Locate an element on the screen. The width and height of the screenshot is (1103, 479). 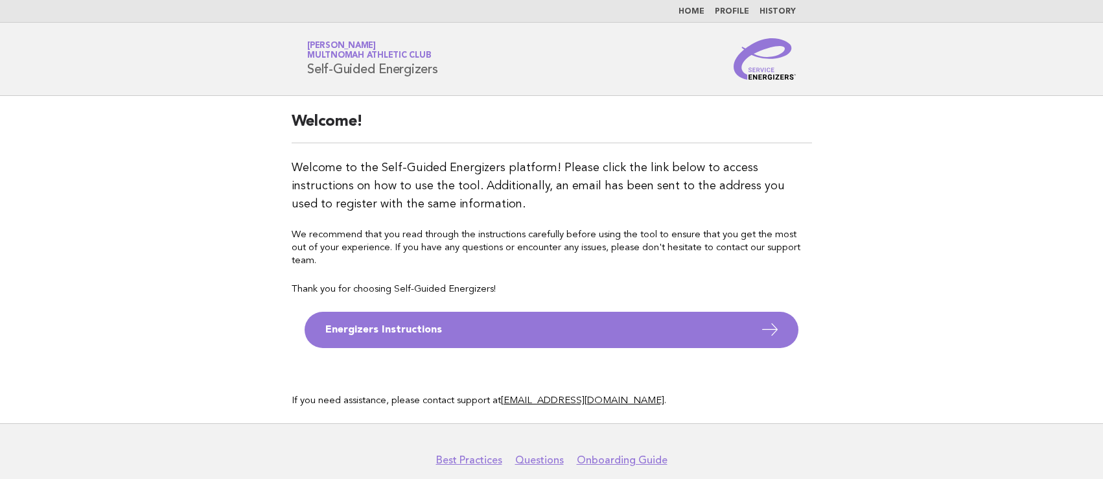
a: Energizers Instructions is located at coordinates (552, 330).